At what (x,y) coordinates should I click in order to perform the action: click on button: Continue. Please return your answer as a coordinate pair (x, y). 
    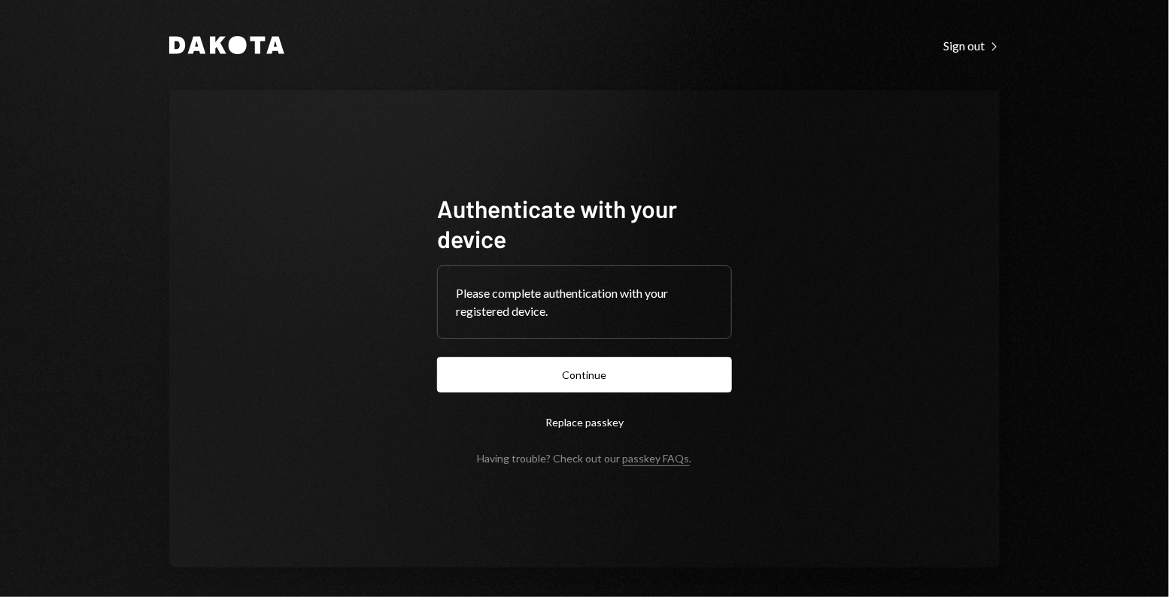
    Looking at the image, I should click on (584, 375).